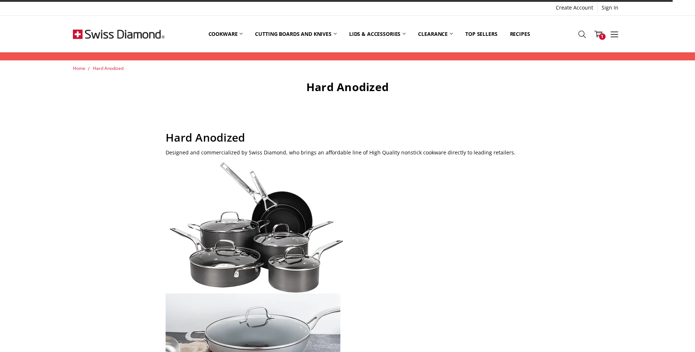  I want to click on img: Free Shipping On Every Order, so click(119, 34).